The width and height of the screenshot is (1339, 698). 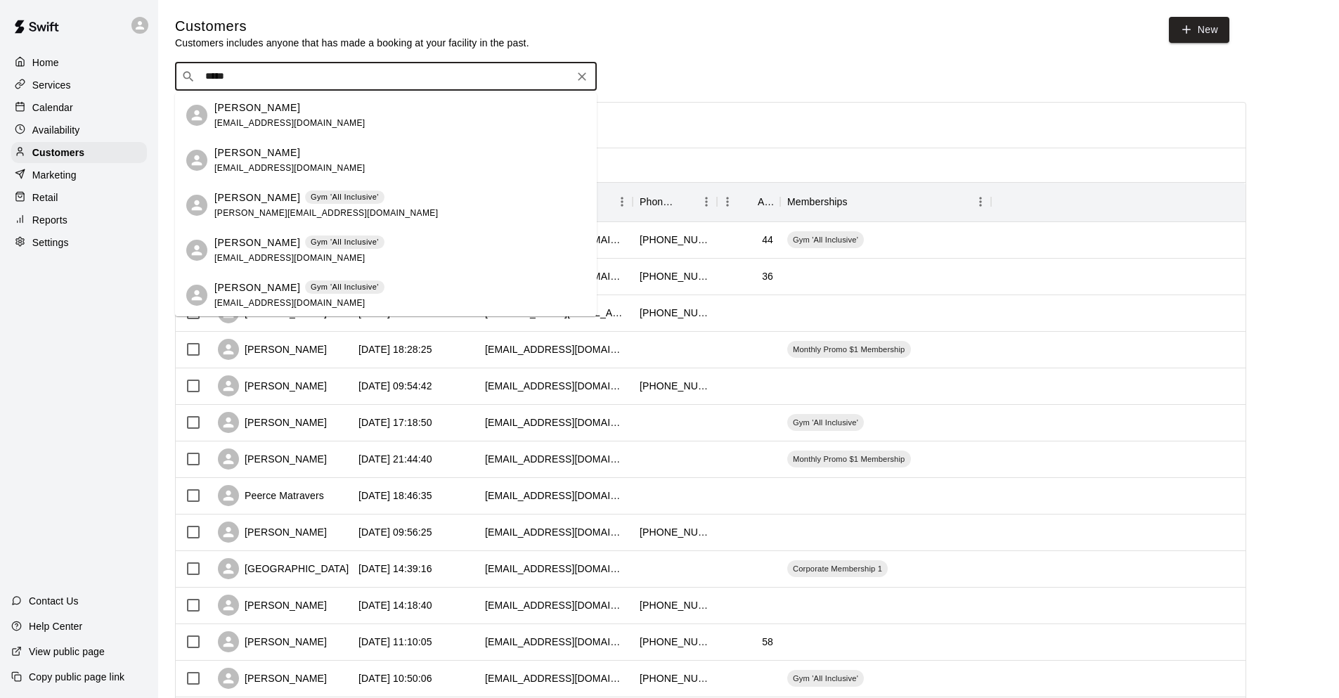 I want to click on div: +17753423065, so click(x=675, y=678).